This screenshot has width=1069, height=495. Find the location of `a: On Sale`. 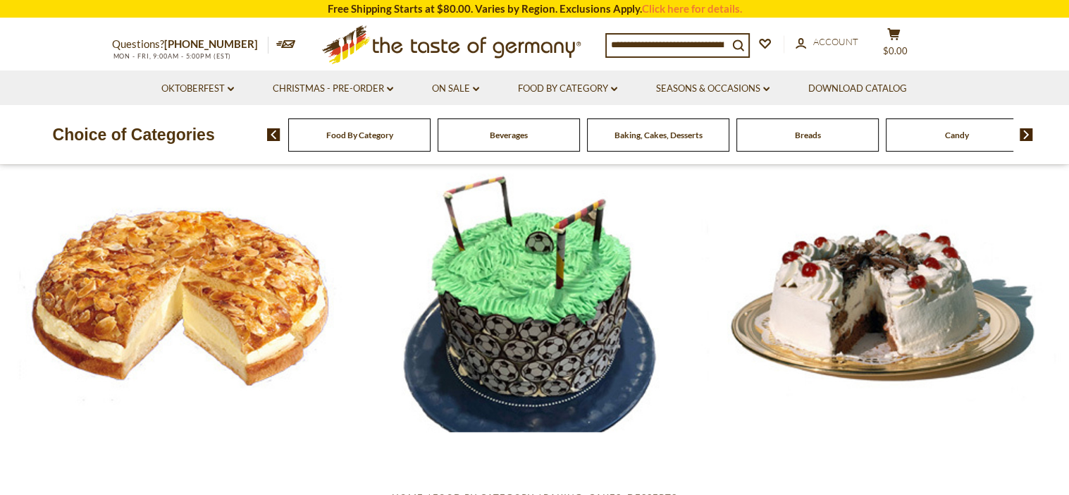

a: On Sale is located at coordinates (455, 89).